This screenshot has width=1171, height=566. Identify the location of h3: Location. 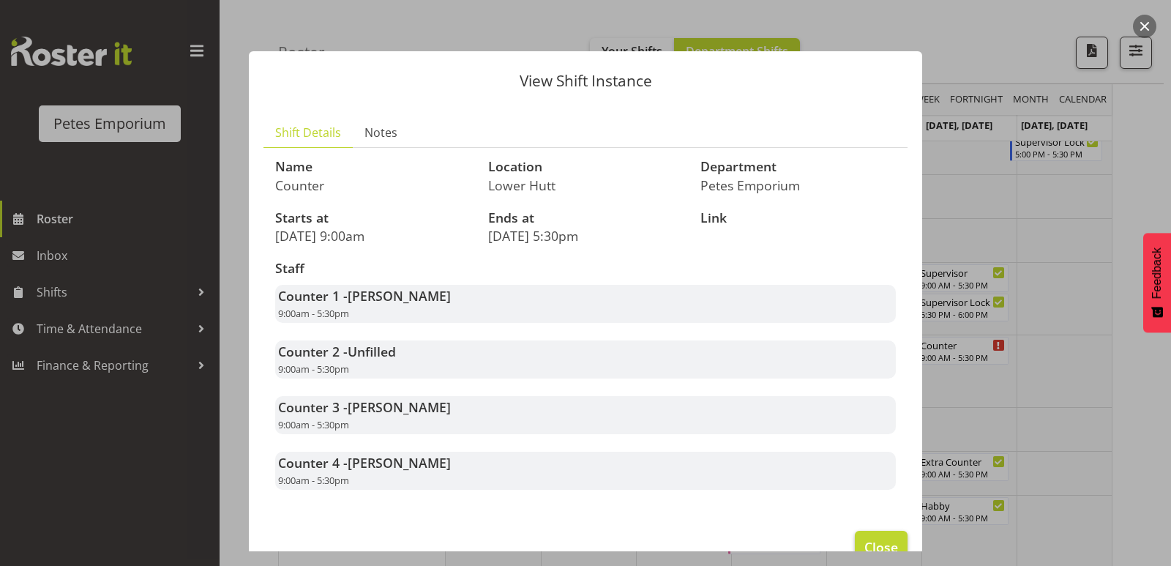
(586, 167).